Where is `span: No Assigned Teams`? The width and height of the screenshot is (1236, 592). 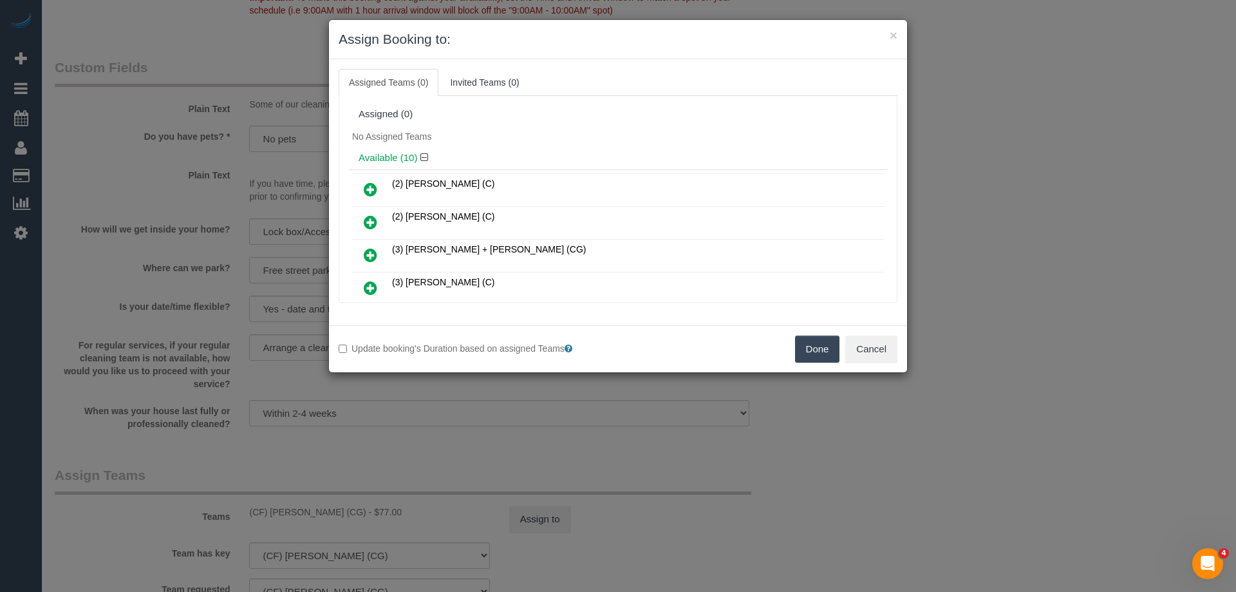 span: No Assigned Teams is located at coordinates (391, 136).